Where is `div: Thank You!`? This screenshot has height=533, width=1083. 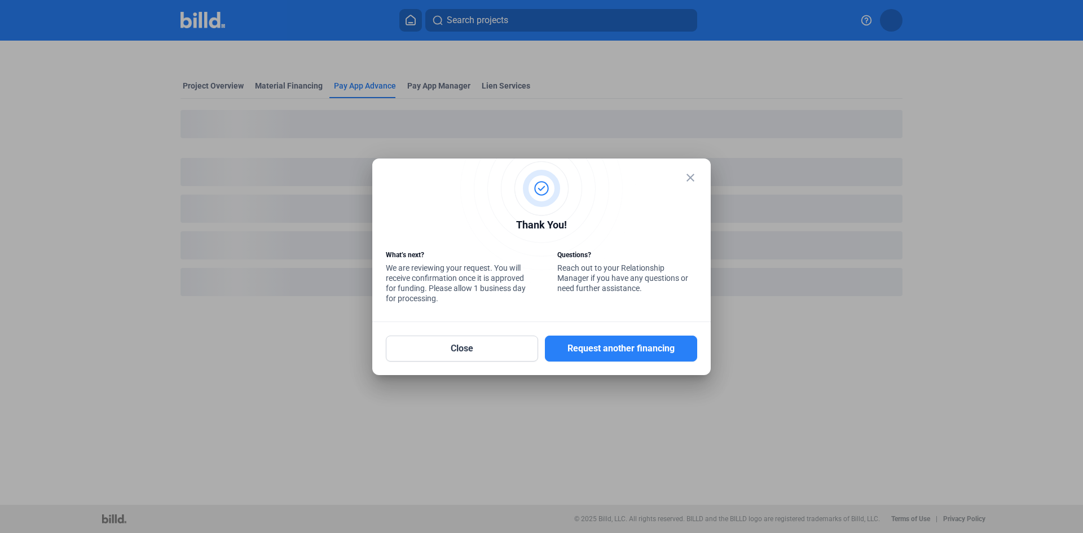
div: Thank You! is located at coordinates (541, 226).